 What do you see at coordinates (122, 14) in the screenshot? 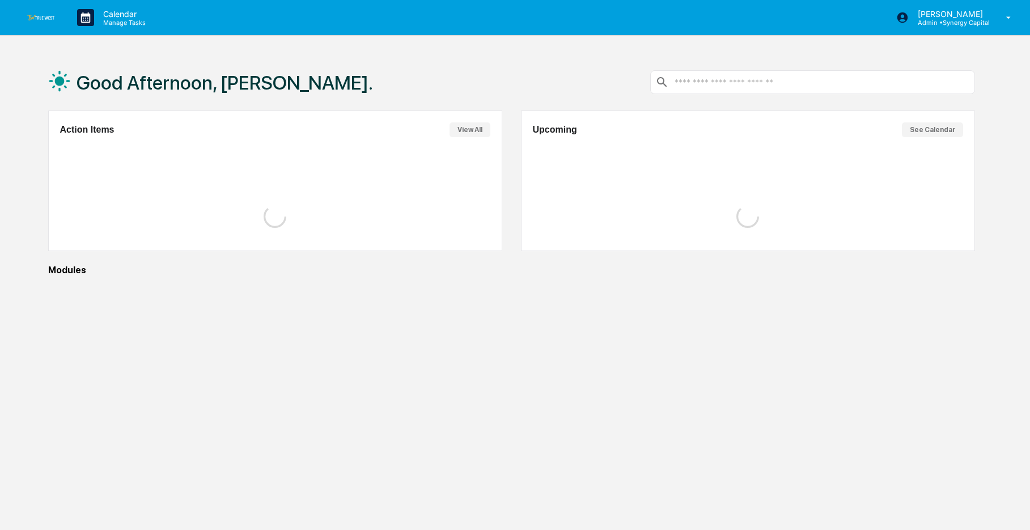
I see `p: Calendar` at bounding box center [122, 14].